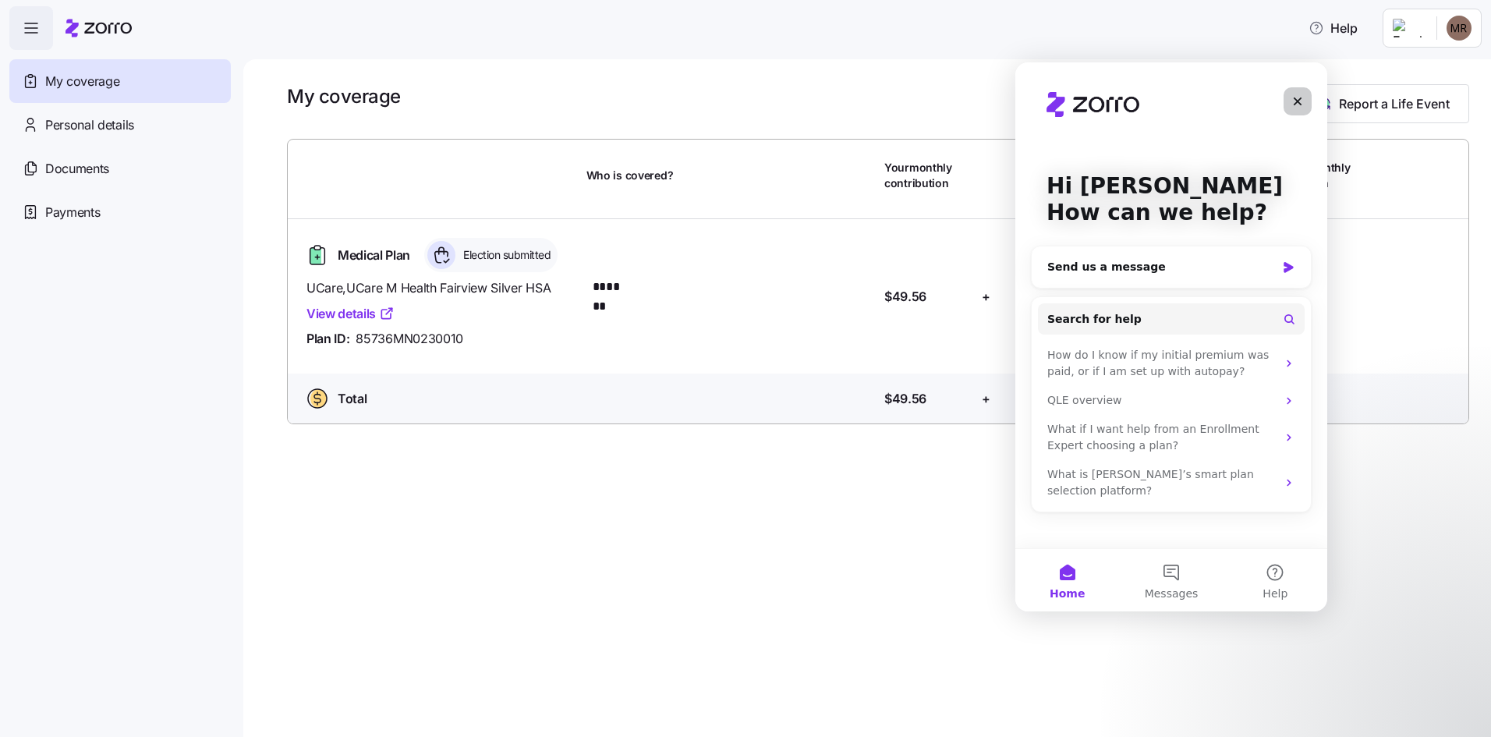  Describe the element at coordinates (73, 212) in the screenshot. I see `span: Payments` at that location.